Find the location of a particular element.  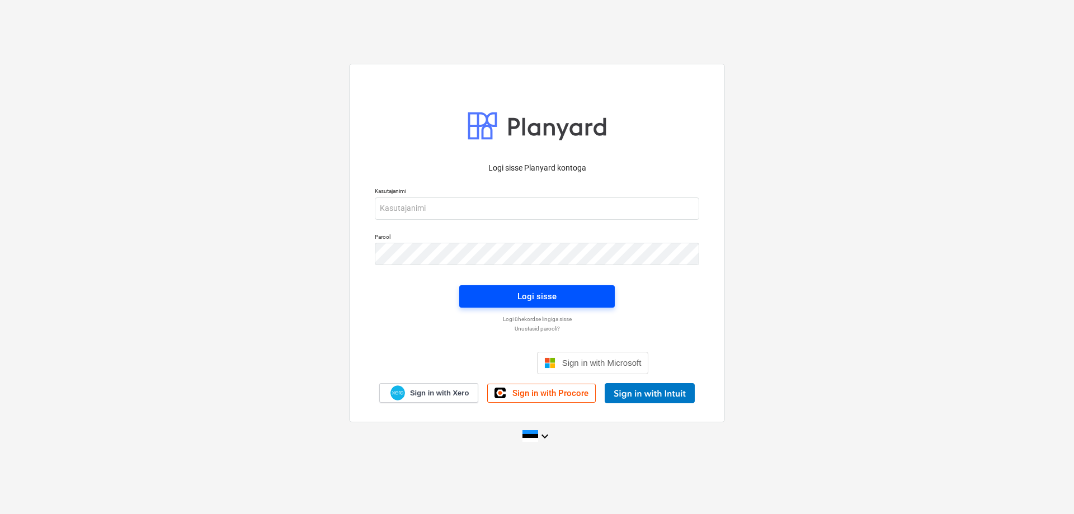

p: Logi sisse Planyard kontoga is located at coordinates (537, 168).